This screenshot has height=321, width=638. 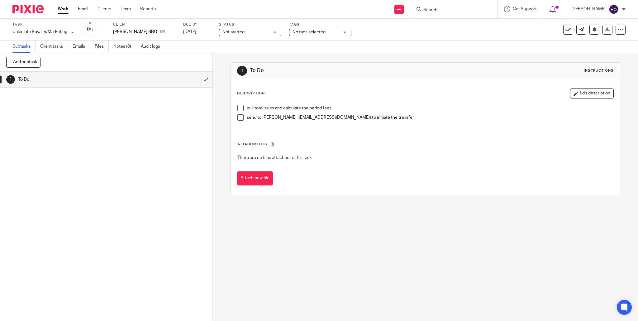 I want to click on span: Get Support, so click(x=525, y=9).